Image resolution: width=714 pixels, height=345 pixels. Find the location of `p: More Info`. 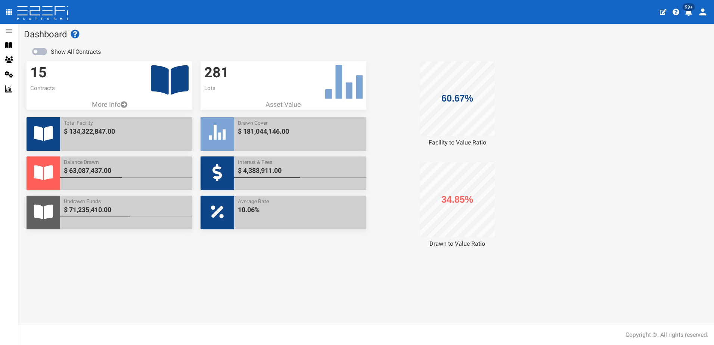

p: More Info is located at coordinates (109, 105).